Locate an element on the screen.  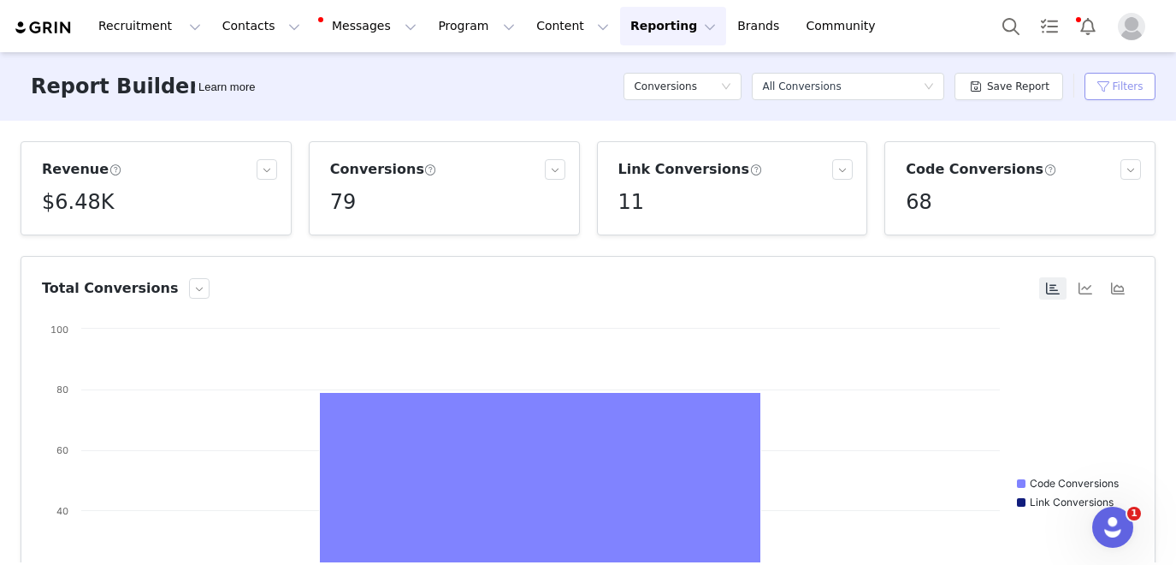
a: Brands is located at coordinates (761, 26).